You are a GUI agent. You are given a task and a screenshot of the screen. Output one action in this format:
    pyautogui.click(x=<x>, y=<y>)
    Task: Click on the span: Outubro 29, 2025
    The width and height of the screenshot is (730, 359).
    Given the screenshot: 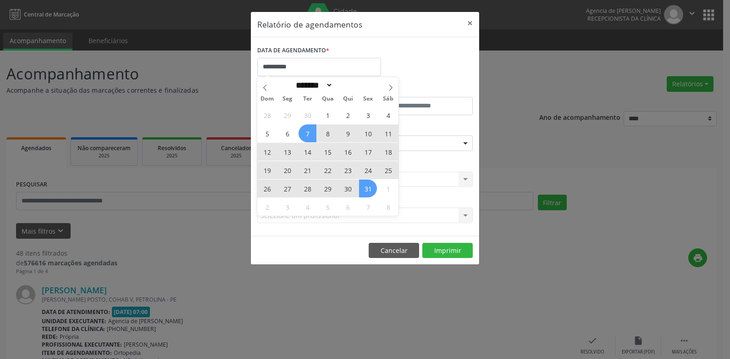 What is the action you would take?
    pyautogui.click(x=327, y=188)
    